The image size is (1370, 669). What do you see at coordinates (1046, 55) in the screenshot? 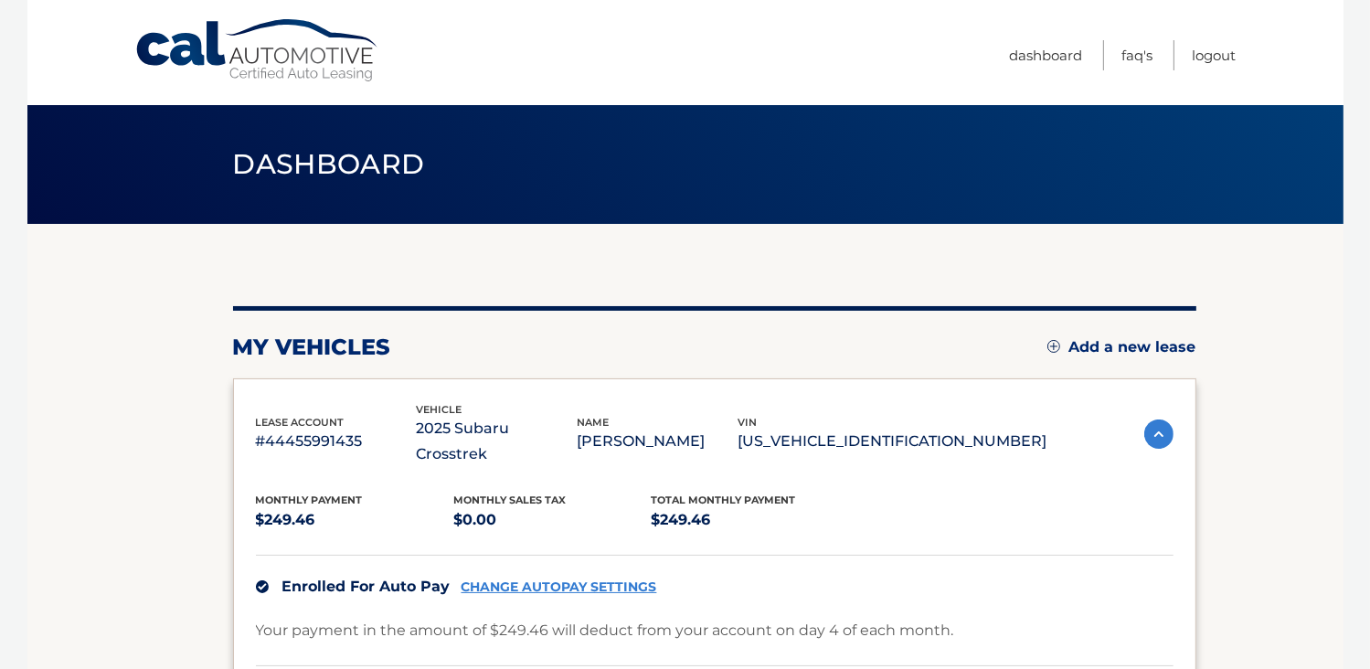
I see `a: Dashboard` at bounding box center [1046, 55].